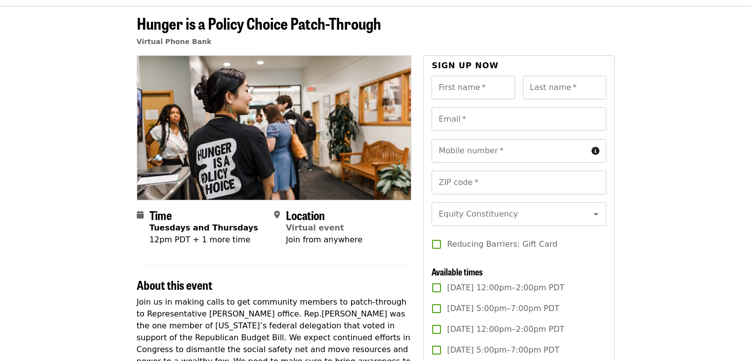  Describe the element at coordinates (259, 23) in the screenshot. I see `span: Hunger is a Policy Choice Patch-Through` at that location.